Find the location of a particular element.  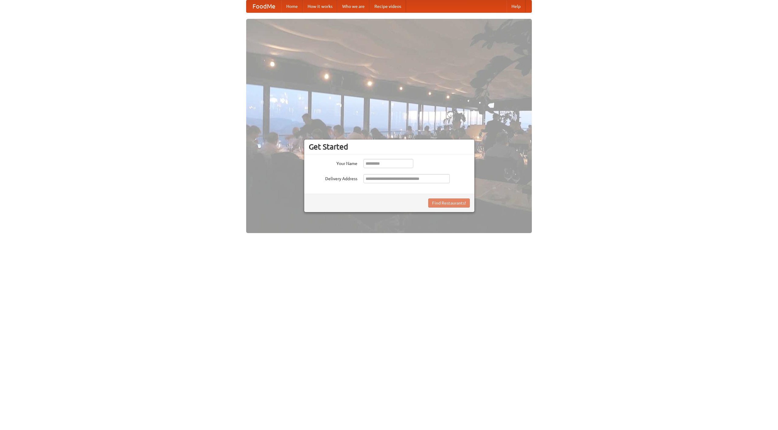

a: How it works is located at coordinates (320, 6).